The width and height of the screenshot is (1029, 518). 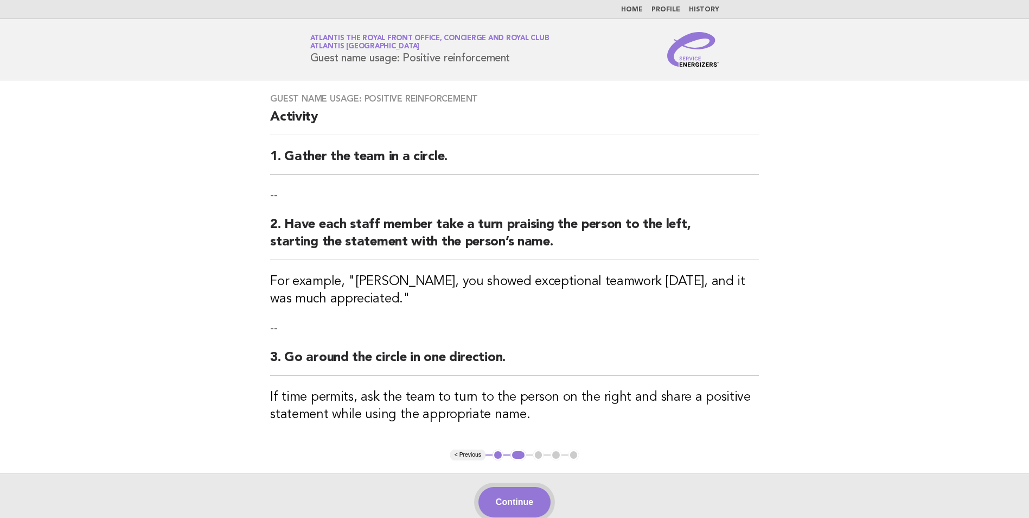 I want to click on h3: If time permits, ask the team to turn to the person on the right and share a positive statement w..., so click(x=514, y=406).